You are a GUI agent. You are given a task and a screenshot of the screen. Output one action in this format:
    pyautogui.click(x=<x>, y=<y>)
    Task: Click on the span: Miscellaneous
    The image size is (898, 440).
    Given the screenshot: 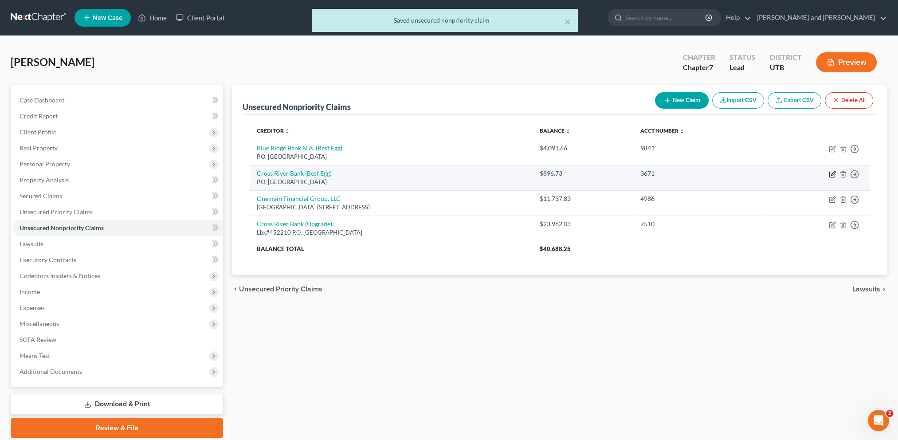 What is the action you would take?
    pyautogui.click(x=39, y=323)
    